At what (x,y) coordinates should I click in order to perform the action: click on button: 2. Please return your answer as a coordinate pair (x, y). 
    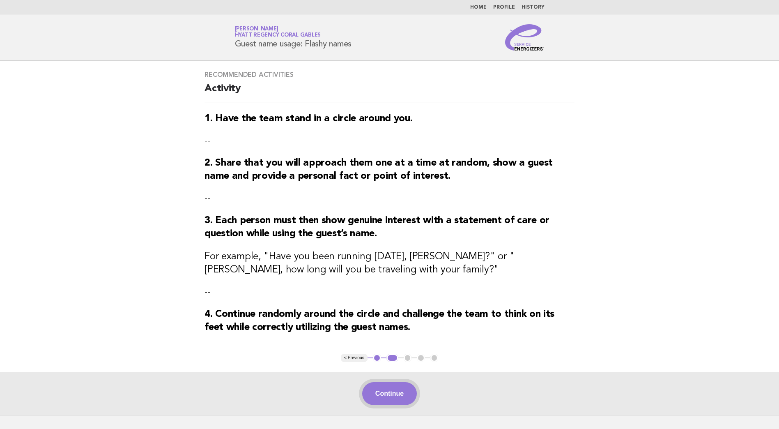
    Looking at the image, I should click on (392, 358).